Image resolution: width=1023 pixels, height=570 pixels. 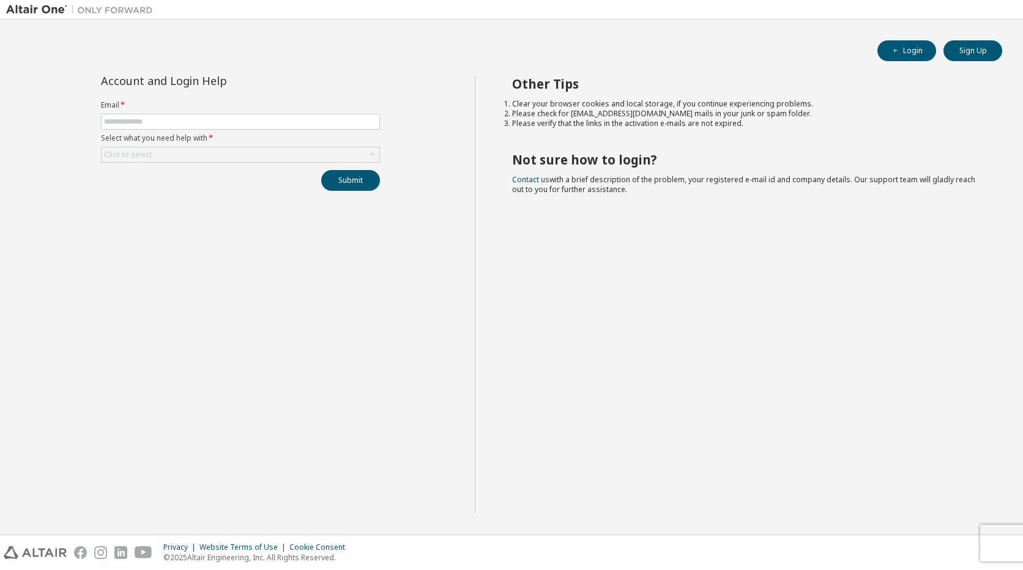 I want to click on div: Account and Login Help, so click(x=212, y=81).